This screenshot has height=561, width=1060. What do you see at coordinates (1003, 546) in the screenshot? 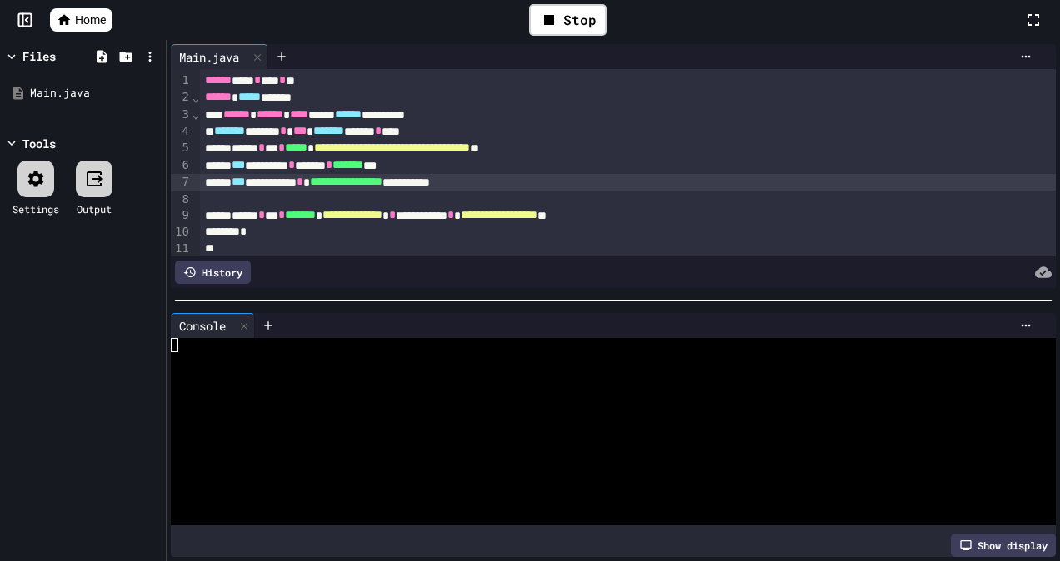
I see `div: Show display` at bounding box center [1003, 546].